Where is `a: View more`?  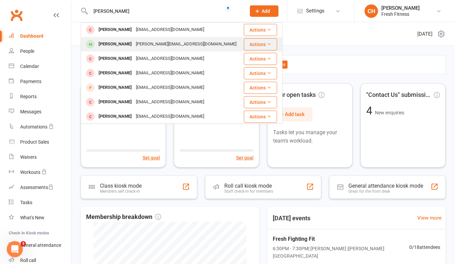
a: View more is located at coordinates (429, 218).